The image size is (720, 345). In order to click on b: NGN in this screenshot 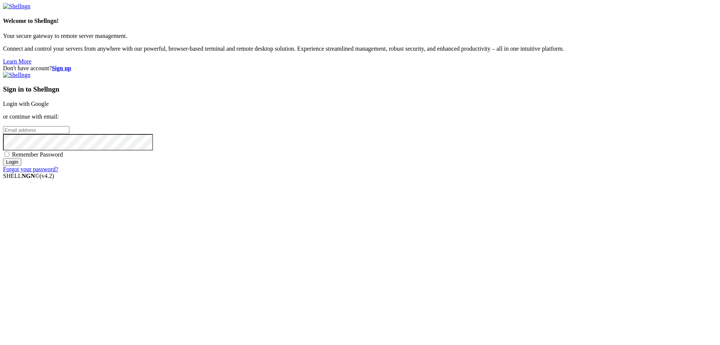, I will do `click(28, 175)`.